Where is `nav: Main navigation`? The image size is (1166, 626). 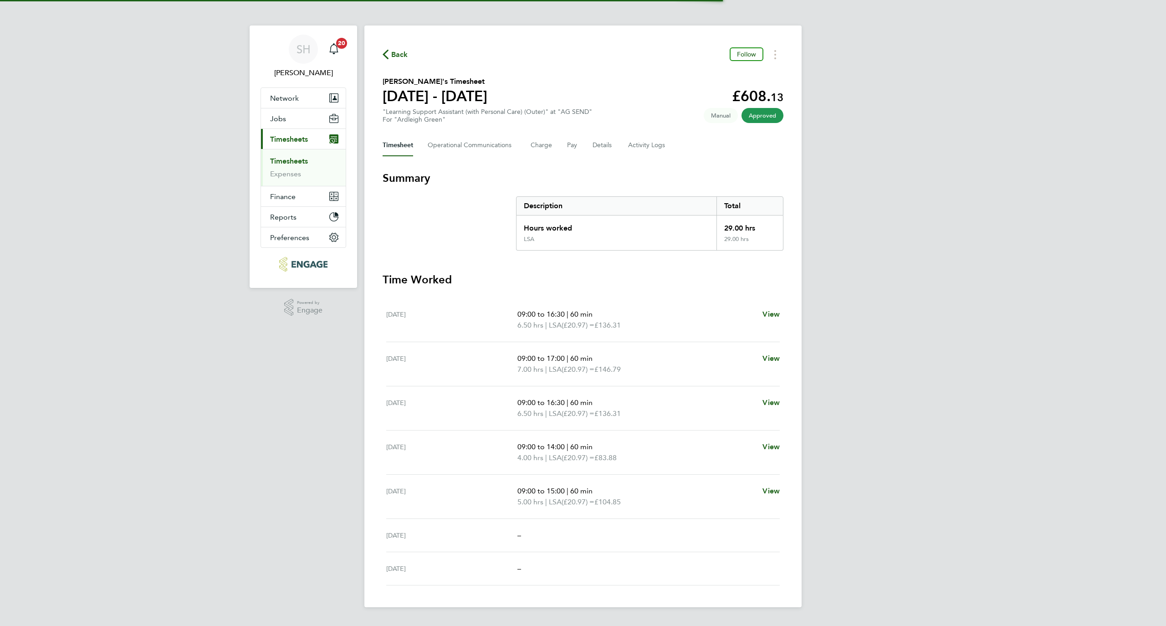
nav: Main navigation is located at coordinates (303, 157).